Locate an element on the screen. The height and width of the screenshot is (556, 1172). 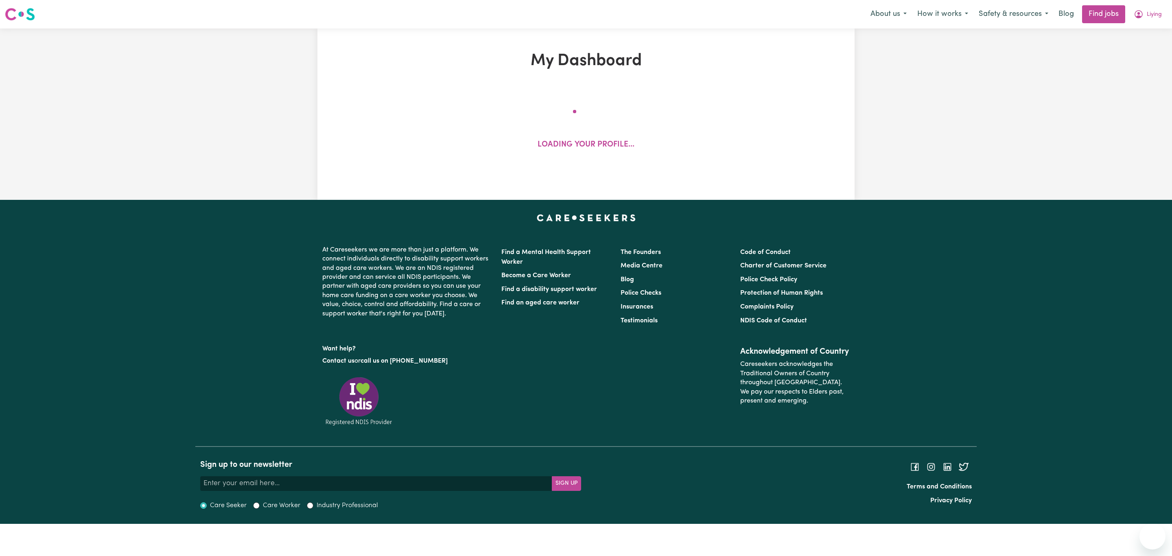
a: Careseekers logo is located at coordinates (20, 14).